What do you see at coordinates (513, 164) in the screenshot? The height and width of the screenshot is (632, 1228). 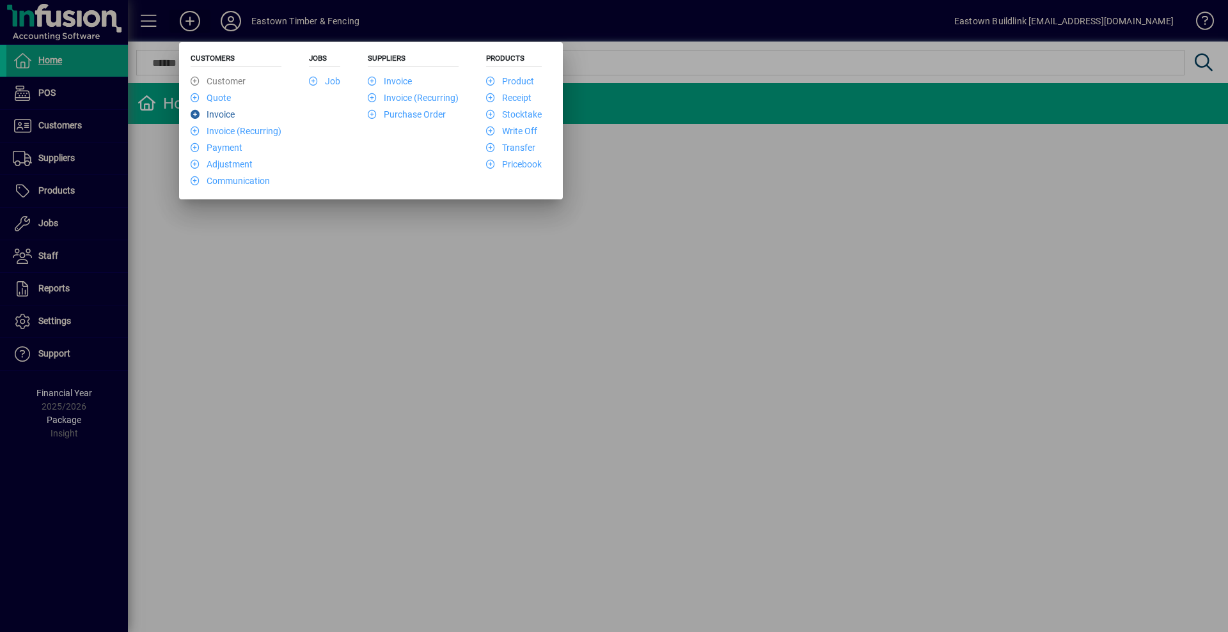 I see `a: Pricebook` at bounding box center [513, 164].